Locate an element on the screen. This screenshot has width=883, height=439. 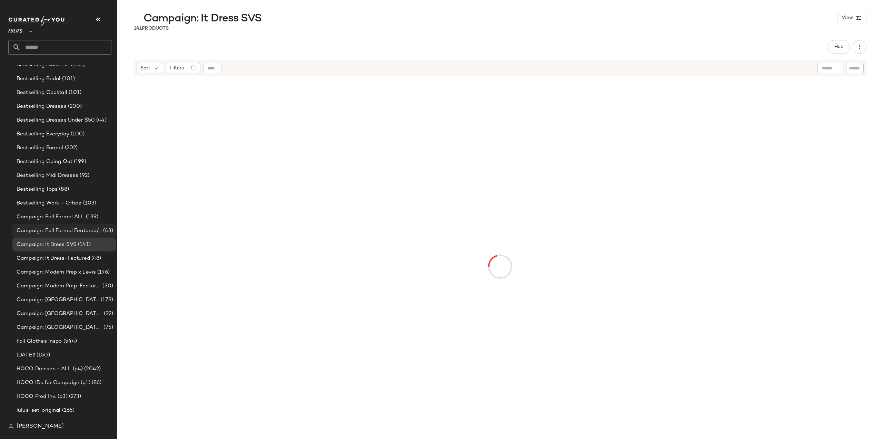
span: (92) is located at coordinates (84, 175).